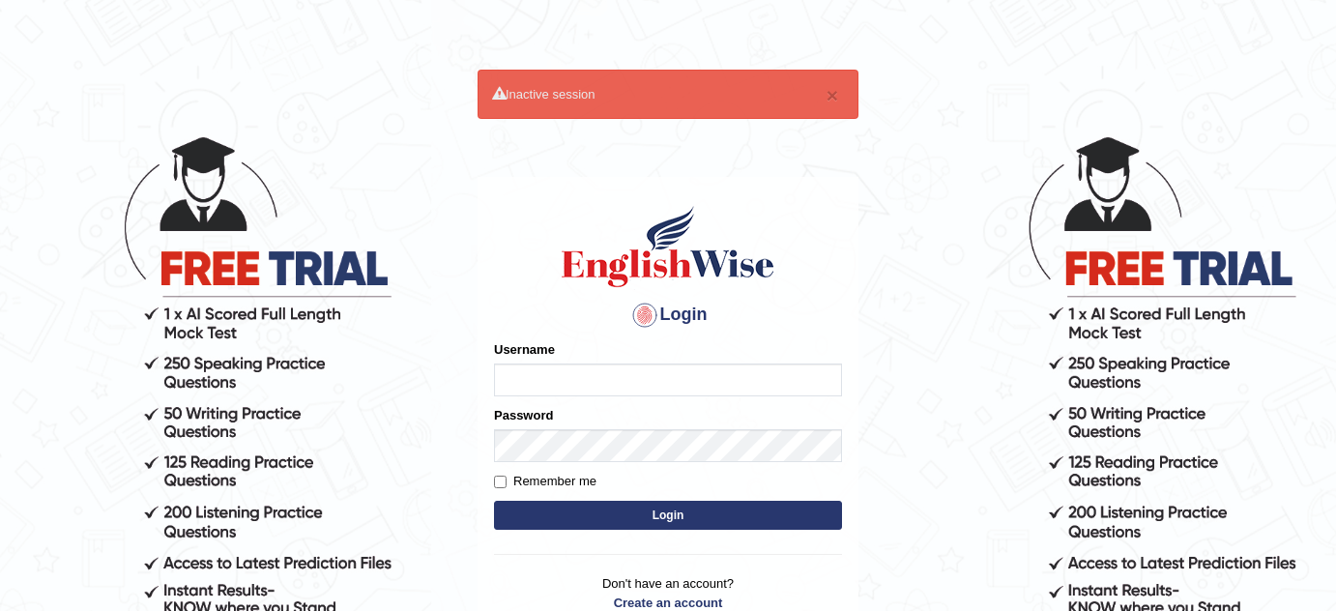 This screenshot has width=1336, height=611. Describe the element at coordinates (668, 315) in the screenshot. I see `h4: Login` at that location.